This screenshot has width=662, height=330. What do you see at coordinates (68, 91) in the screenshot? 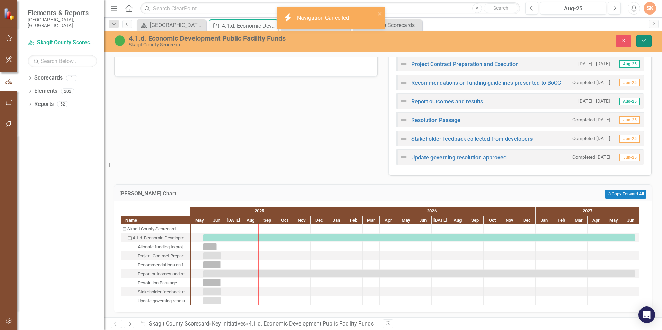
I see `div: 202` at bounding box center [68, 91].